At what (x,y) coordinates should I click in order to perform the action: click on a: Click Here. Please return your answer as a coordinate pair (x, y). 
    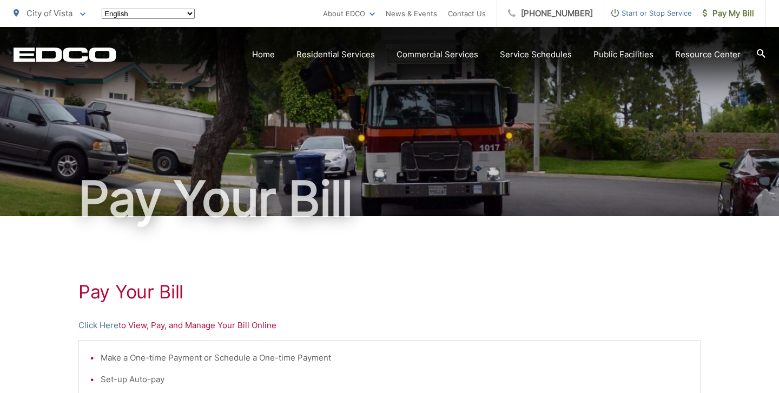
    Looking at the image, I should click on (98, 326).